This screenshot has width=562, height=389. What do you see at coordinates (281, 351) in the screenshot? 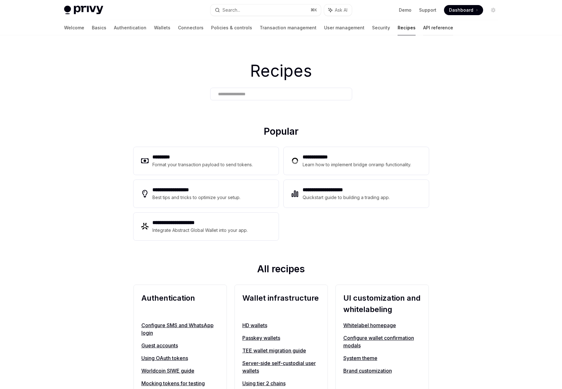
I see `a: TEE wallet migration guide` at bounding box center [281, 351].